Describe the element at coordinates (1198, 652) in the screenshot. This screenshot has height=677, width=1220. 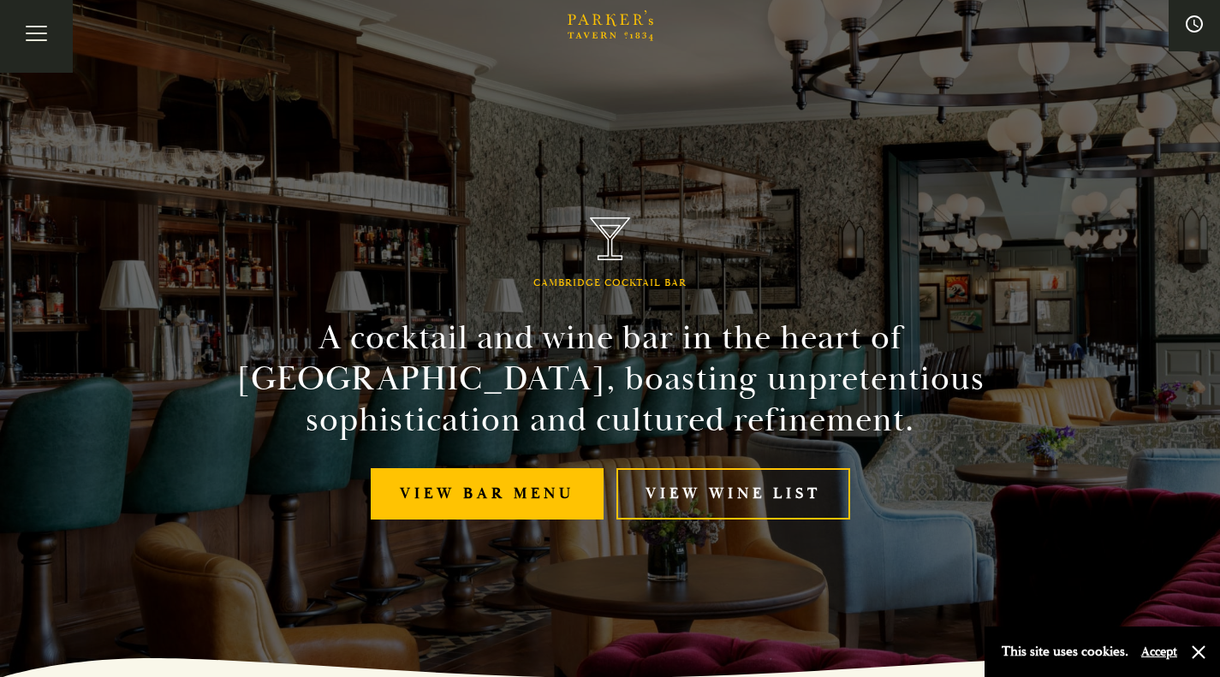
I see `button: Close and accept` at that location.